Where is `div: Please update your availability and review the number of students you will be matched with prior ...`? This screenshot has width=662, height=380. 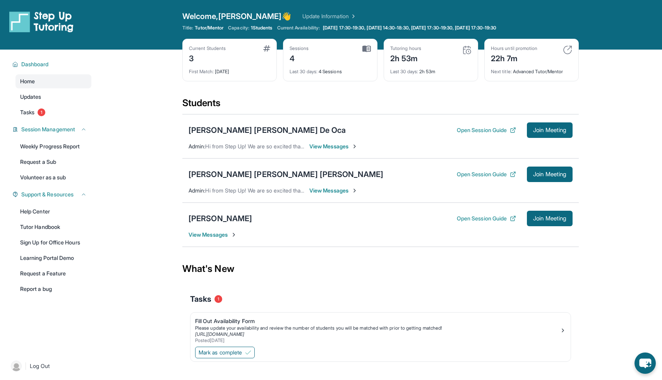
div: Please update your availability and review the number of students you will be matched with prior ... is located at coordinates (377, 328).